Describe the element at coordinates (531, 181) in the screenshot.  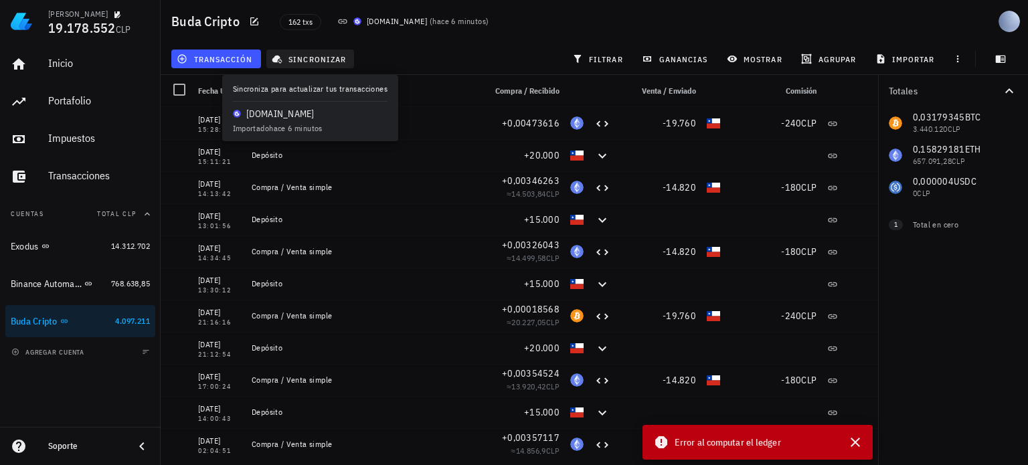
I see `span: +0,00346263` at that location.